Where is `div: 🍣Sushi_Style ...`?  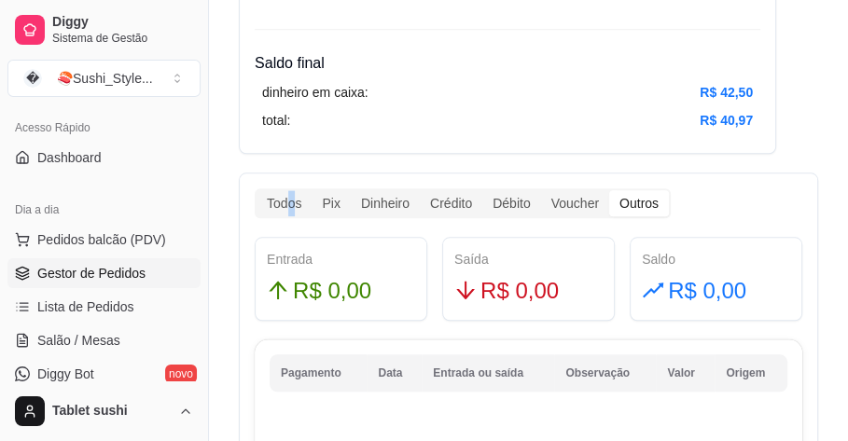 div: 🍣Sushi_Style ... is located at coordinates (104, 78).